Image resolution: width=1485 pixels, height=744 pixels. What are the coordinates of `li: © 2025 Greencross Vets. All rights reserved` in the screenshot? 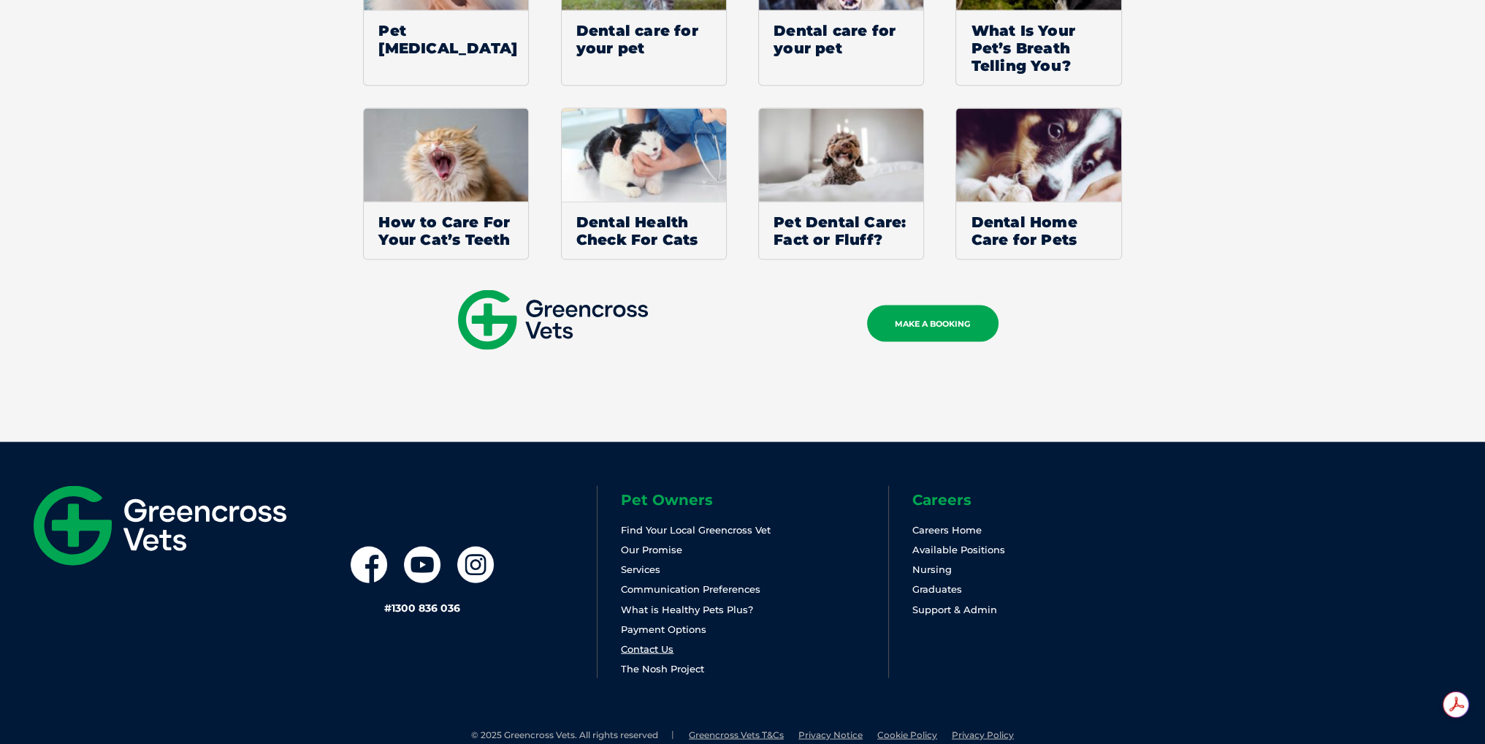 It's located at (573, 735).